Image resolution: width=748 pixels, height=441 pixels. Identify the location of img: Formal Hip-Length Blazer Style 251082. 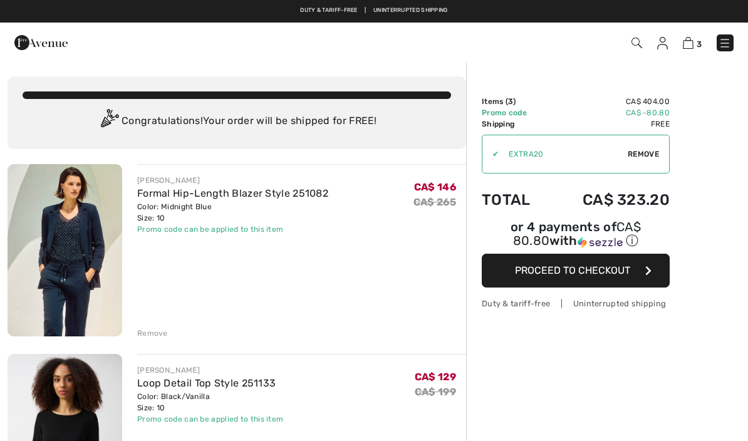
(65, 250).